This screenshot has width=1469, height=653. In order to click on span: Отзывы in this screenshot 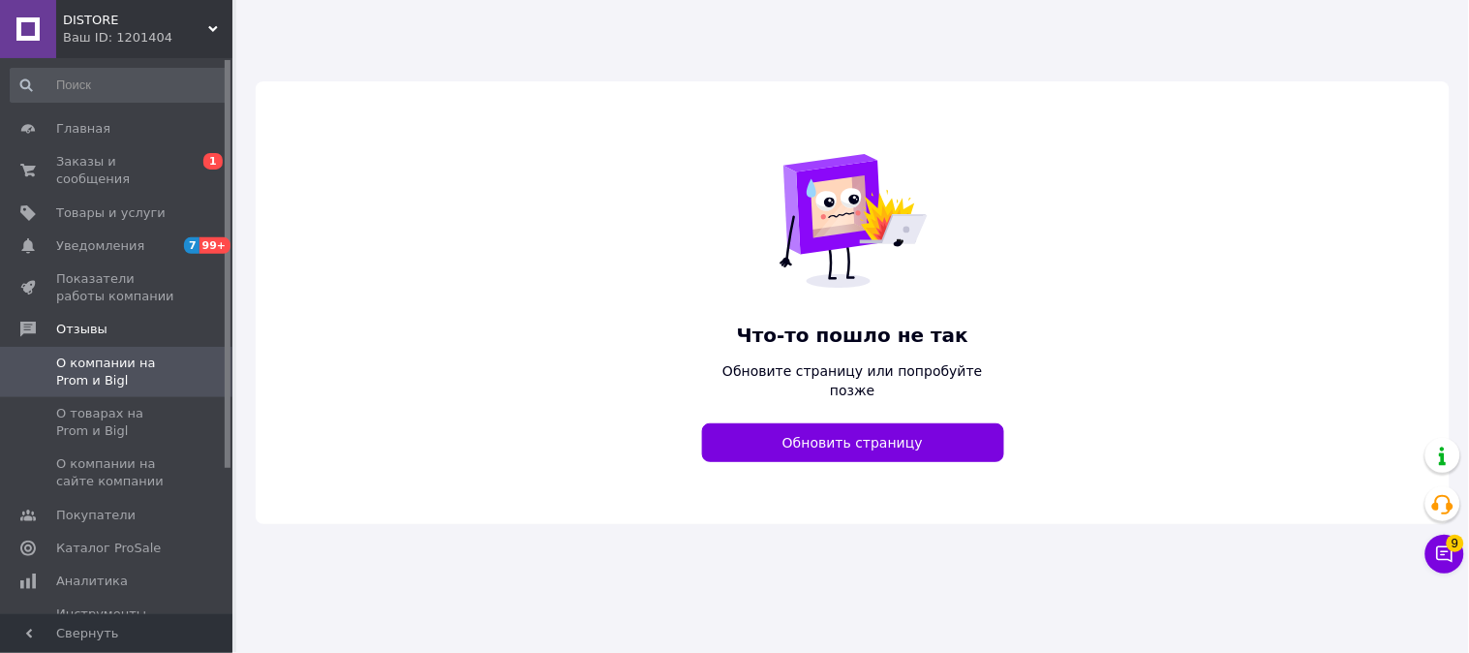, I will do `click(81, 329)`.